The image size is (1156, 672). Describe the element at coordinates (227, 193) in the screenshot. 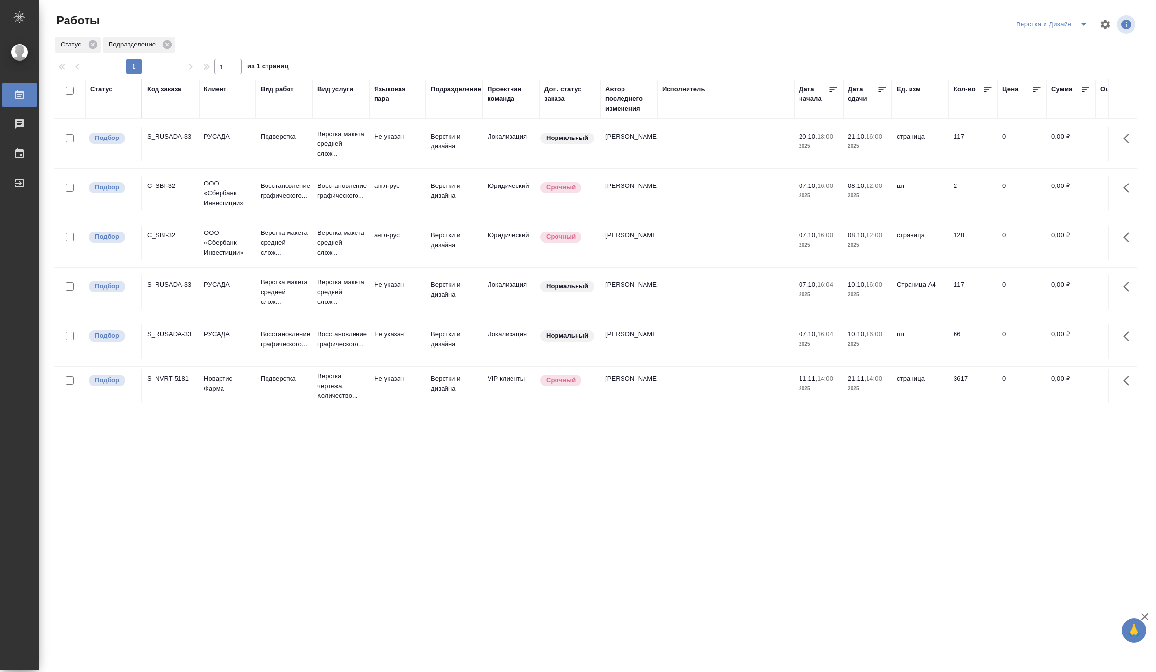

I see `p: ООО «Сбербанк Инвестиции»` at that location.